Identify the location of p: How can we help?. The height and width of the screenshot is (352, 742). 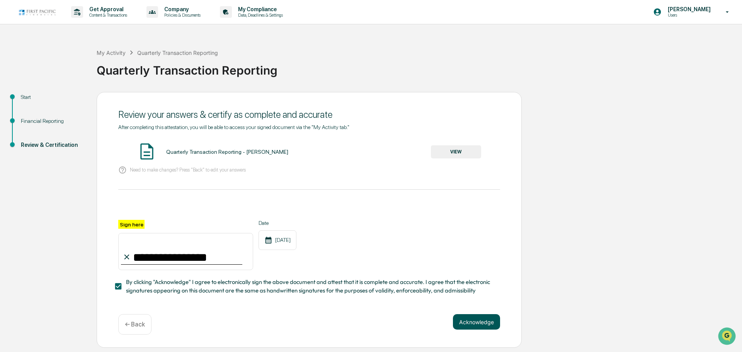
(74, 22).